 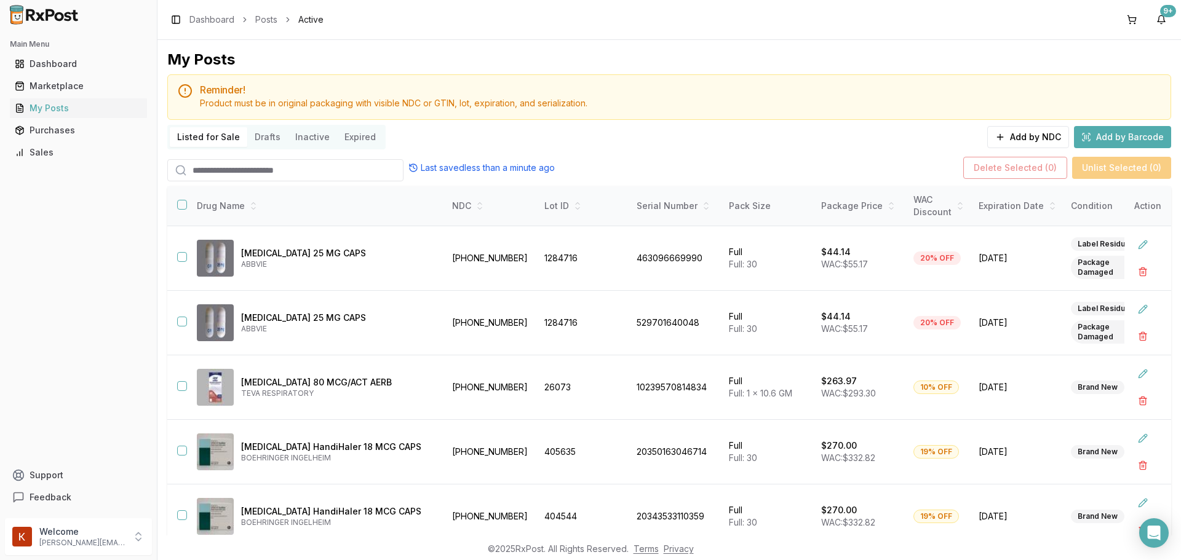 What do you see at coordinates (675, 516) in the screenshot?
I see `td: 20343533110359` at bounding box center [675, 516].